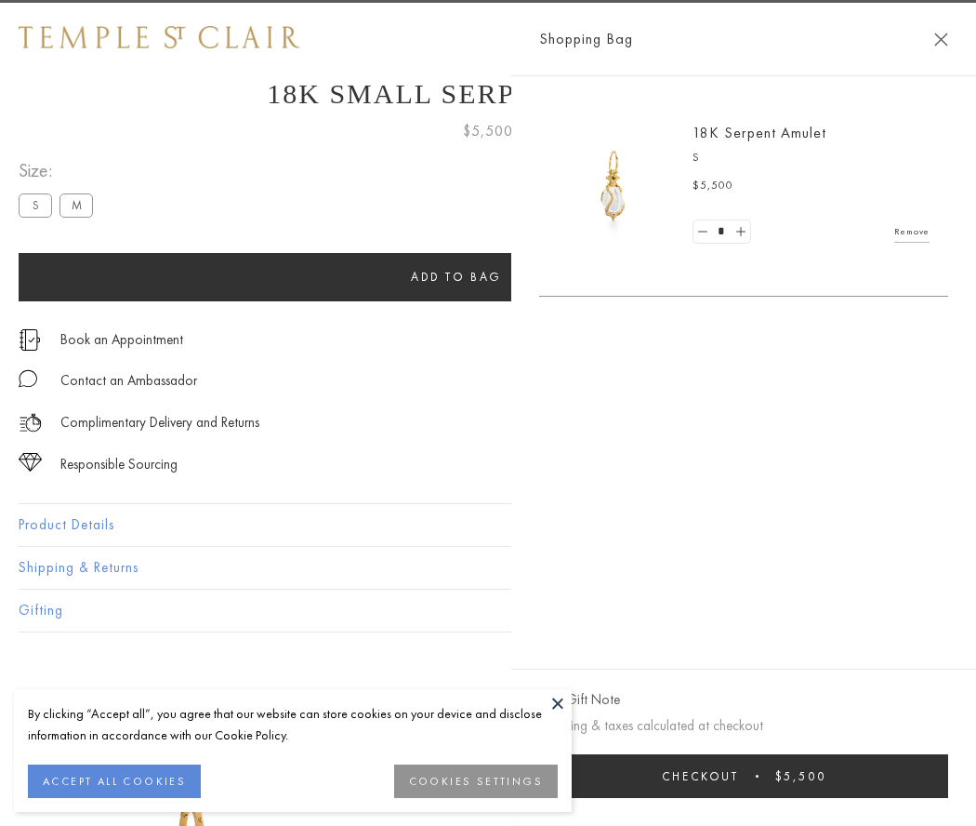 Image resolution: width=976 pixels, height=826 pixels. What do you see at coordinates (811, 158) in the screenshot?
I see `p: S` at bounding box center [811, 158].